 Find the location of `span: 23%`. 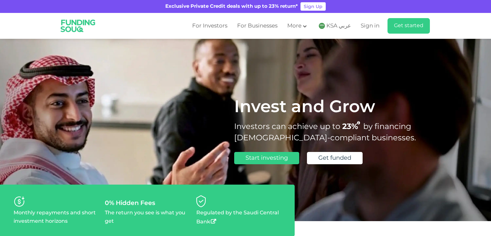

span: 23% is located at coordinates (353, 127).